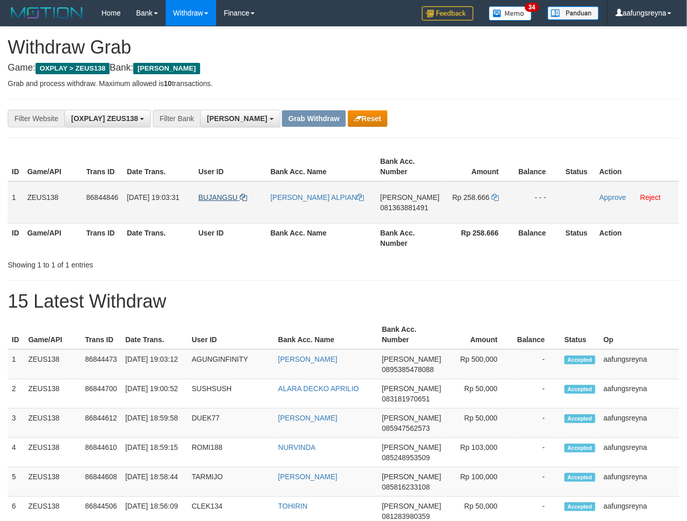  Describe the element at coordinates (16, 423) in the screenshot. I see `td: 3` at that location.